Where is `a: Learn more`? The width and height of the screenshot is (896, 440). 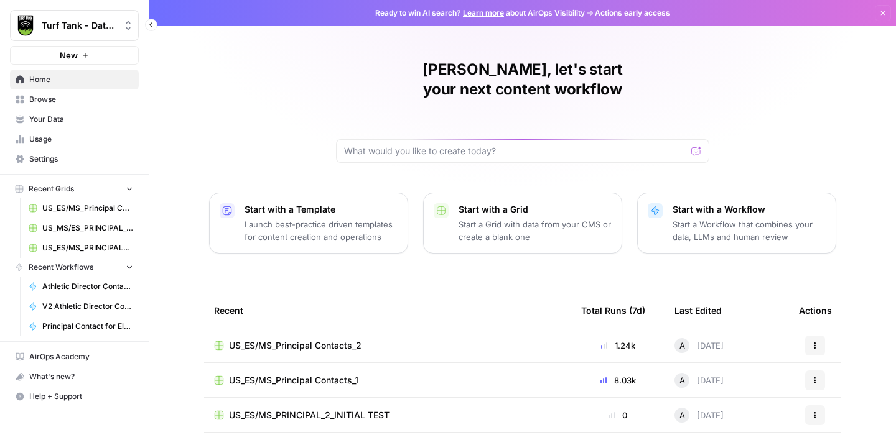 a: Learn more is located at coordinates (483, 12).